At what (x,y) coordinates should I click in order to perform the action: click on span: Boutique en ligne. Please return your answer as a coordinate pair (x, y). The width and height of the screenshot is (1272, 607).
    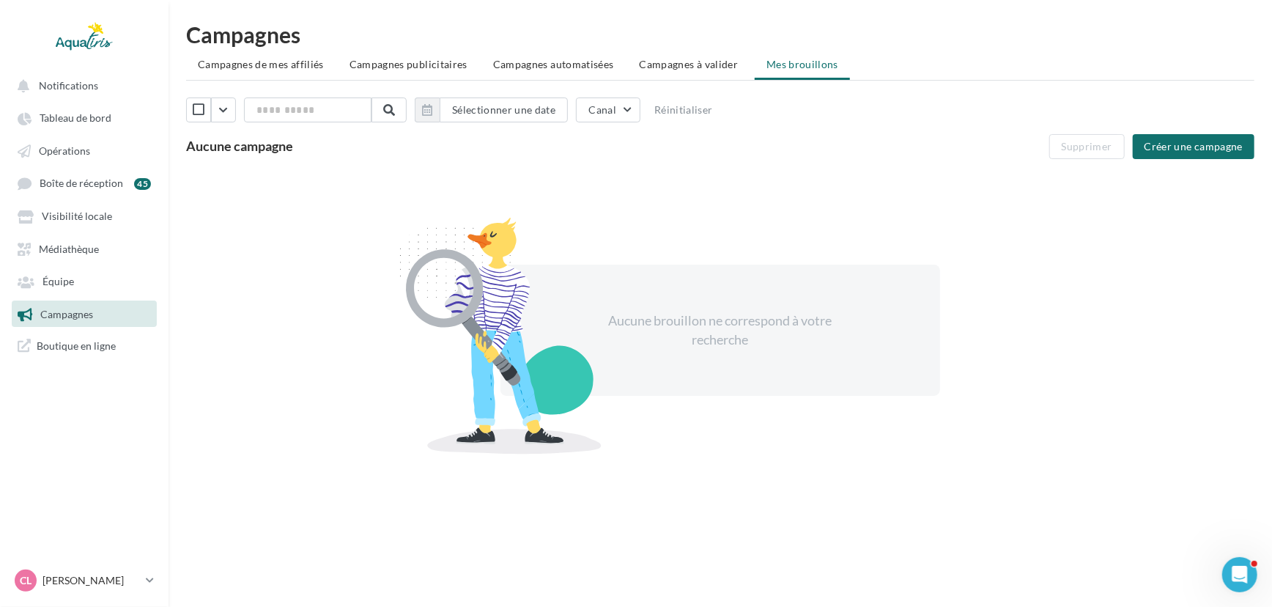
    Looking at the image, I should click on (76, 345).